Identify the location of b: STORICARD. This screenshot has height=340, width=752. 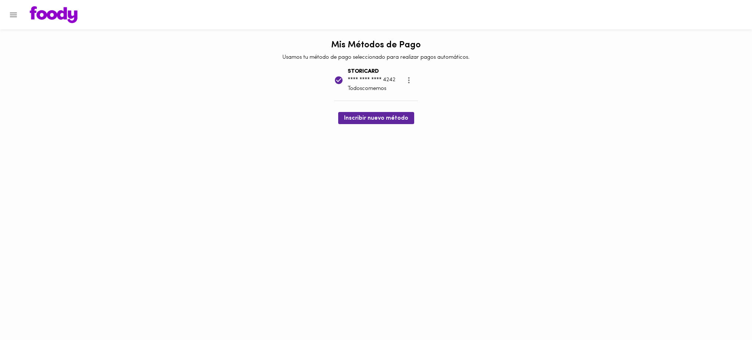
(363, 71).